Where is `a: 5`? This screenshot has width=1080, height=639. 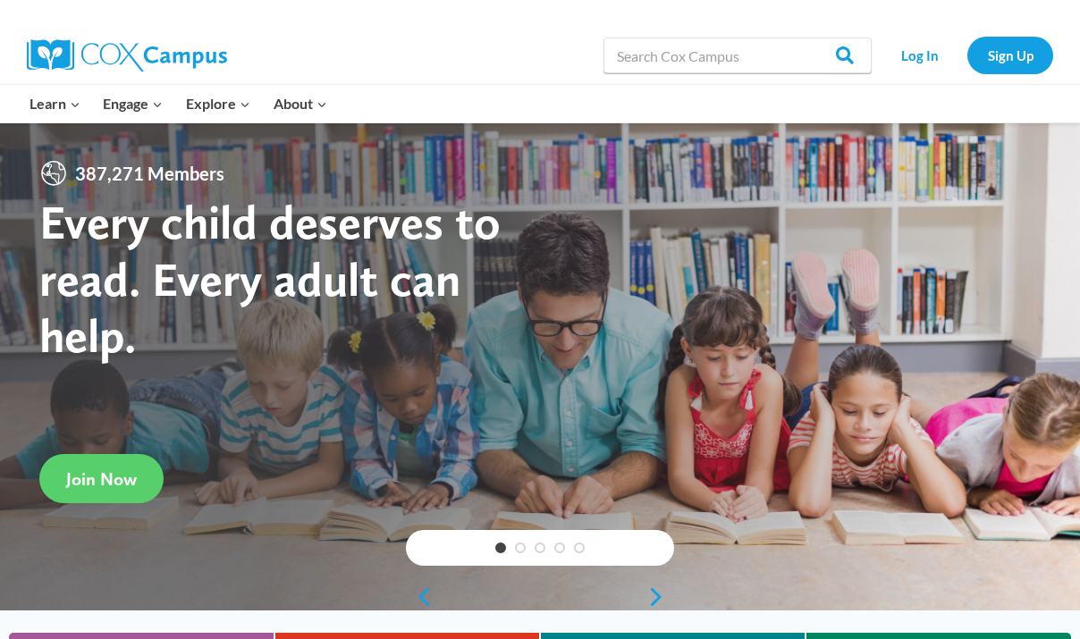
a: 5 is located at coordinates (580, 548).